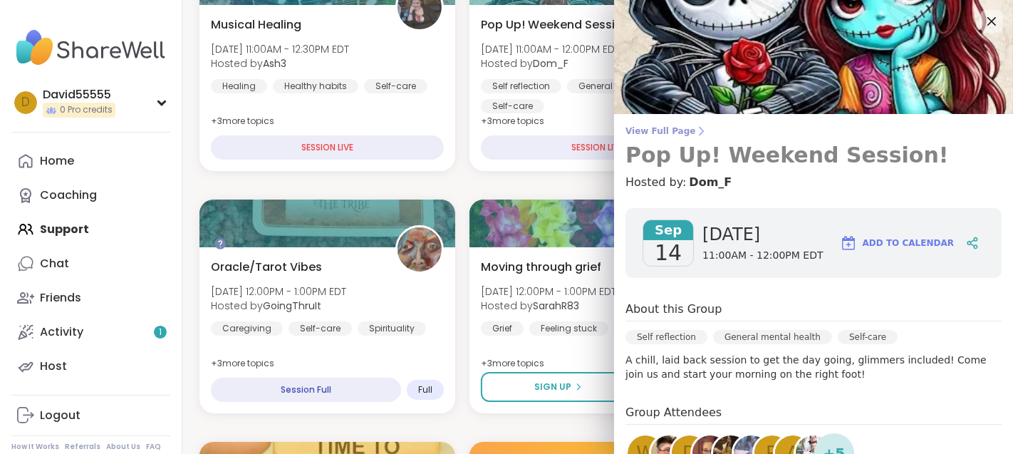  I want to click on div: Caregiving, so click(246, 328).